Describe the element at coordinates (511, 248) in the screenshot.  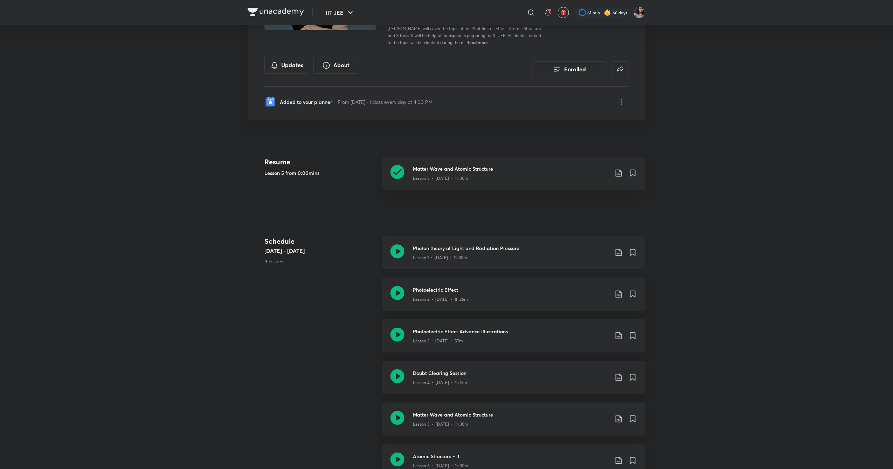
I see `h3: Photon theory of Light and Radiation Pressure` at that location.